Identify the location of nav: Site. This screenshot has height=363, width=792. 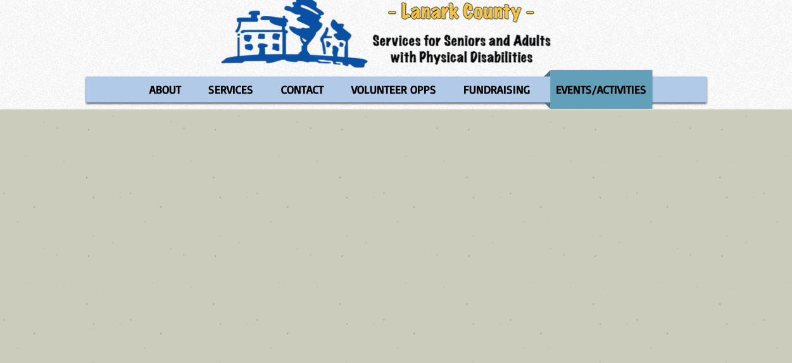
(396, 89).